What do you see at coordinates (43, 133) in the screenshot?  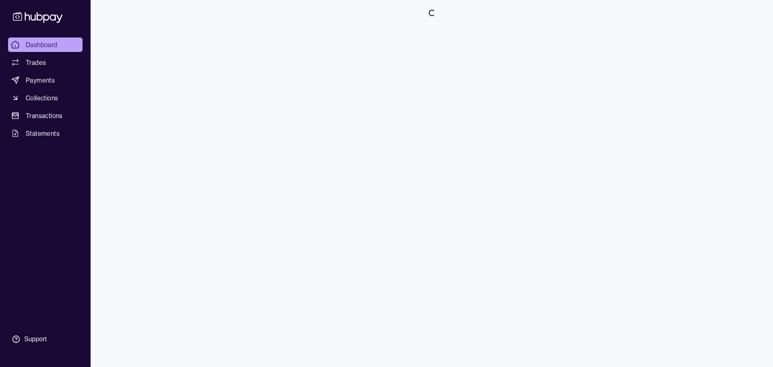 I see `span: Statements` at bounding box center [43, 133].